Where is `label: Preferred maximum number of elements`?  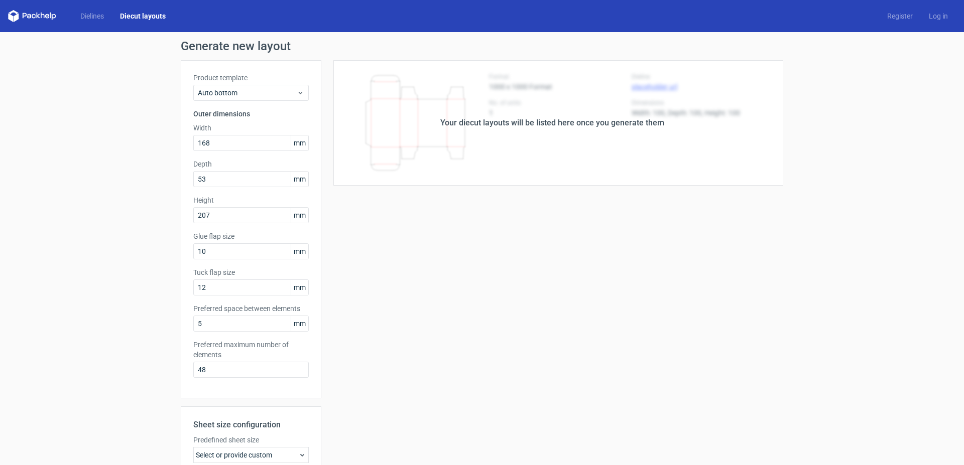
label: Preferred maximum number of elements is located at coordinates (251, 350).